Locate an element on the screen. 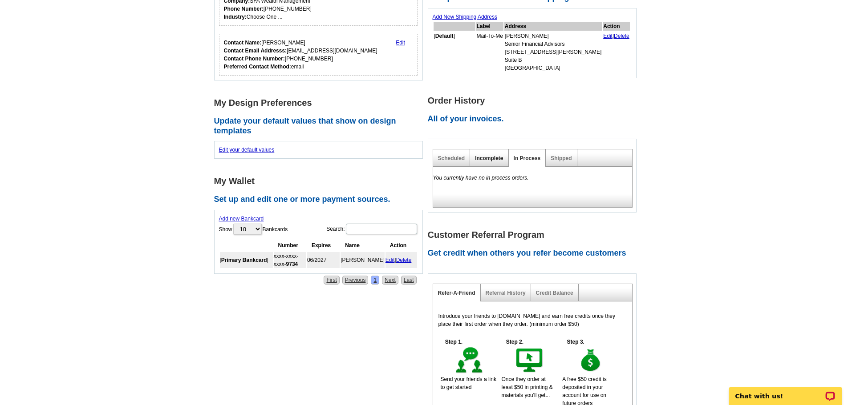 This screenshot has height=405, width=848. a: Next is located at coordinates (390, 280).